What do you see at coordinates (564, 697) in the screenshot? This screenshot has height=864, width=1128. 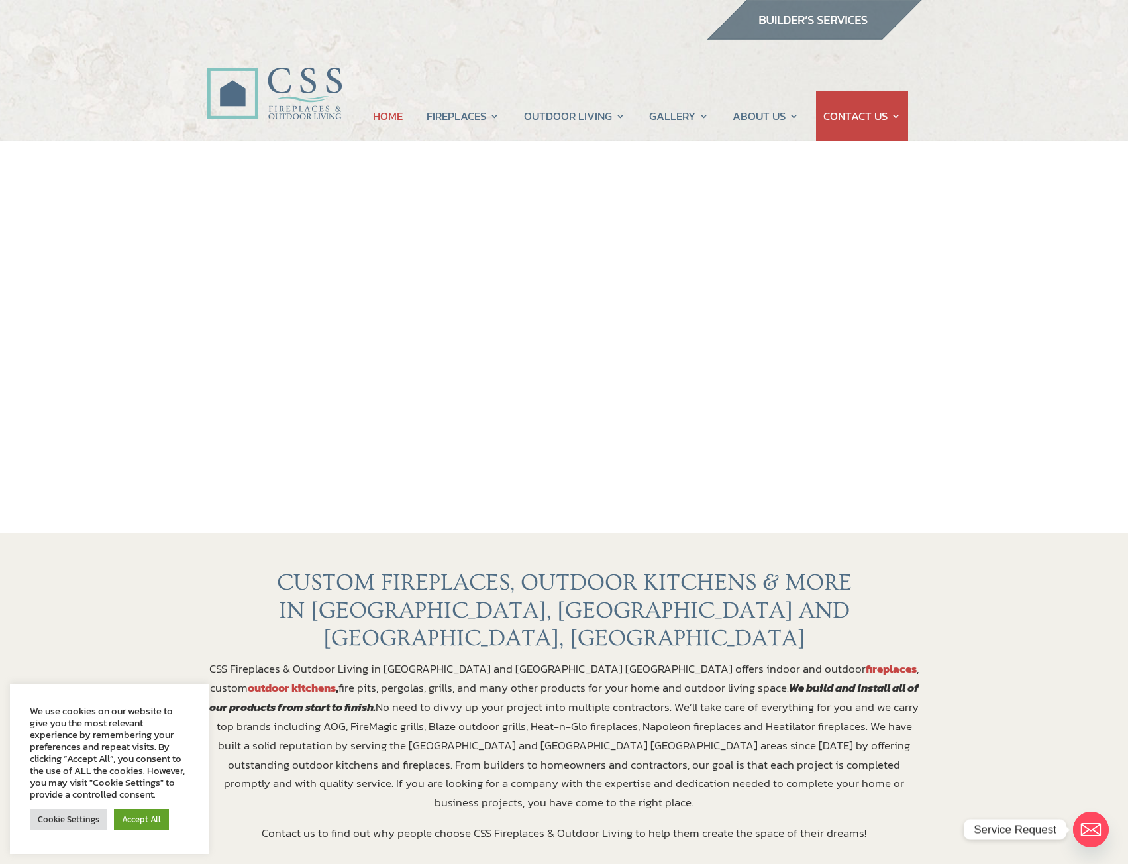 I see `strong: We build and install all of our products from start to finish.` at bounding box center [564, 697].